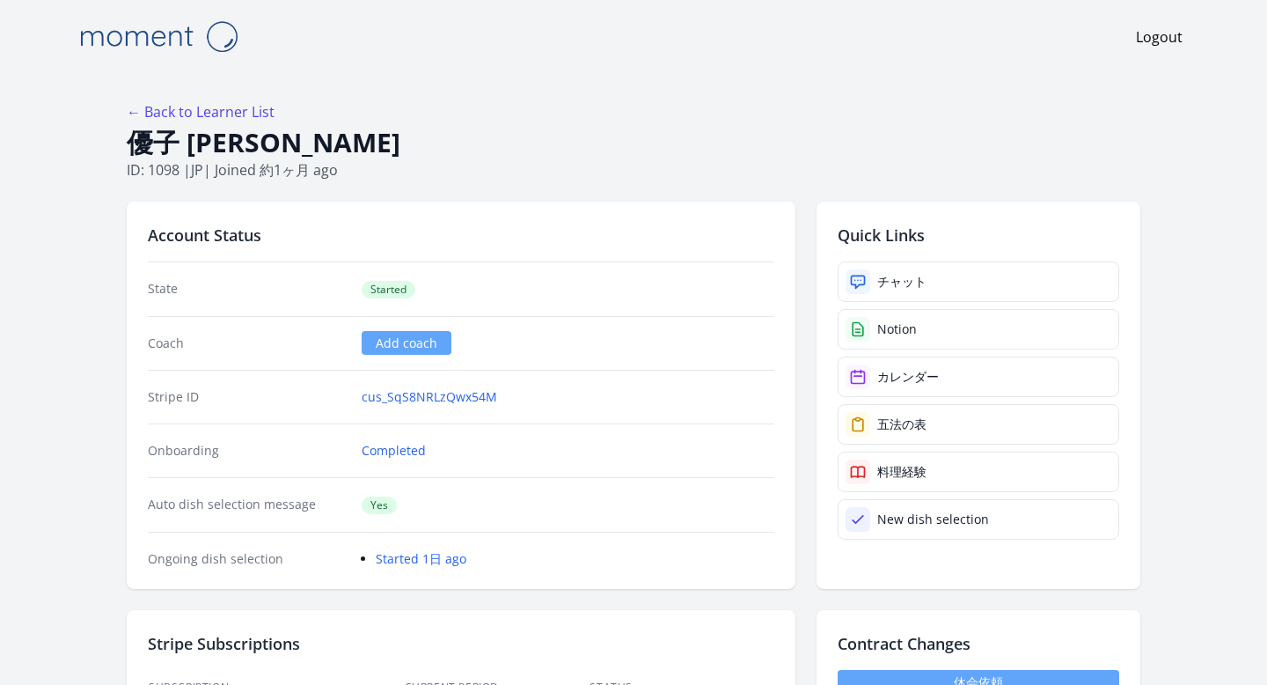 The image size is (1267, 685). Describe the element at coordinates (978, 519) in the screenshot. I see `a: New dish selection` at that location.